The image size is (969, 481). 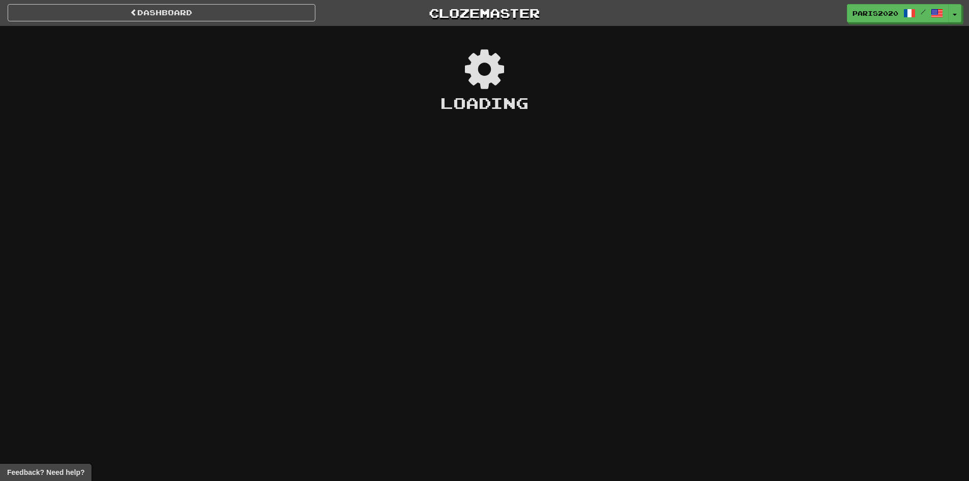 I want to click on span: paris2020, so click(x=875, y=13).